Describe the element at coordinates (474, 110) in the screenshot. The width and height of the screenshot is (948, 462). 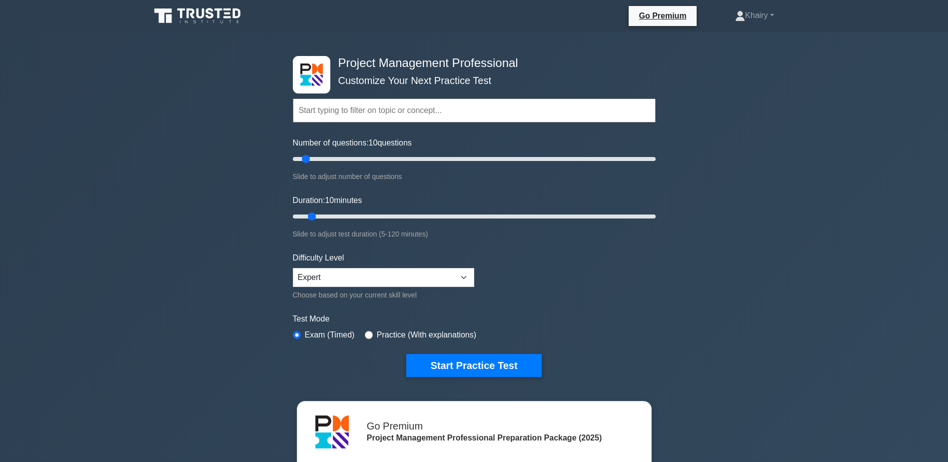
I see `input: Start typing to filter on topic or concept...` at that location.